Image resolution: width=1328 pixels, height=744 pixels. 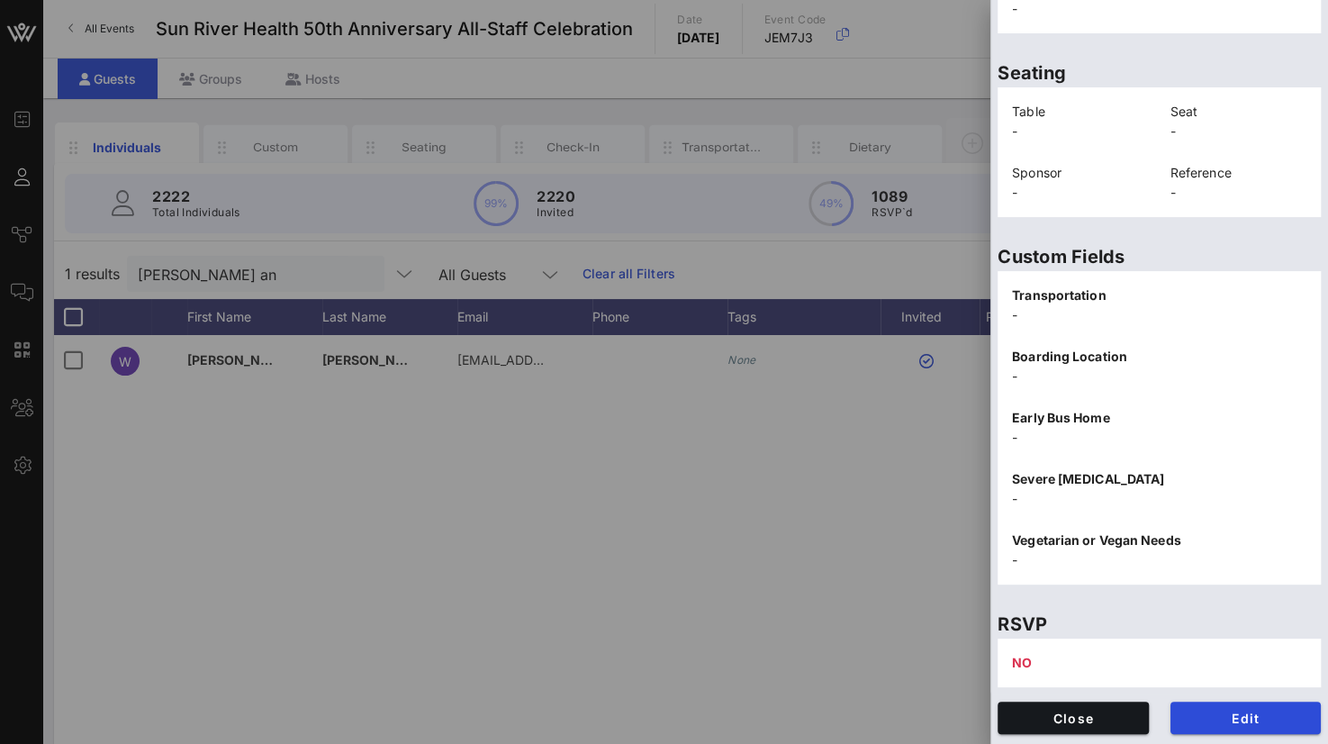 I want to click on p: Reference, so click(x=1239, y=173).